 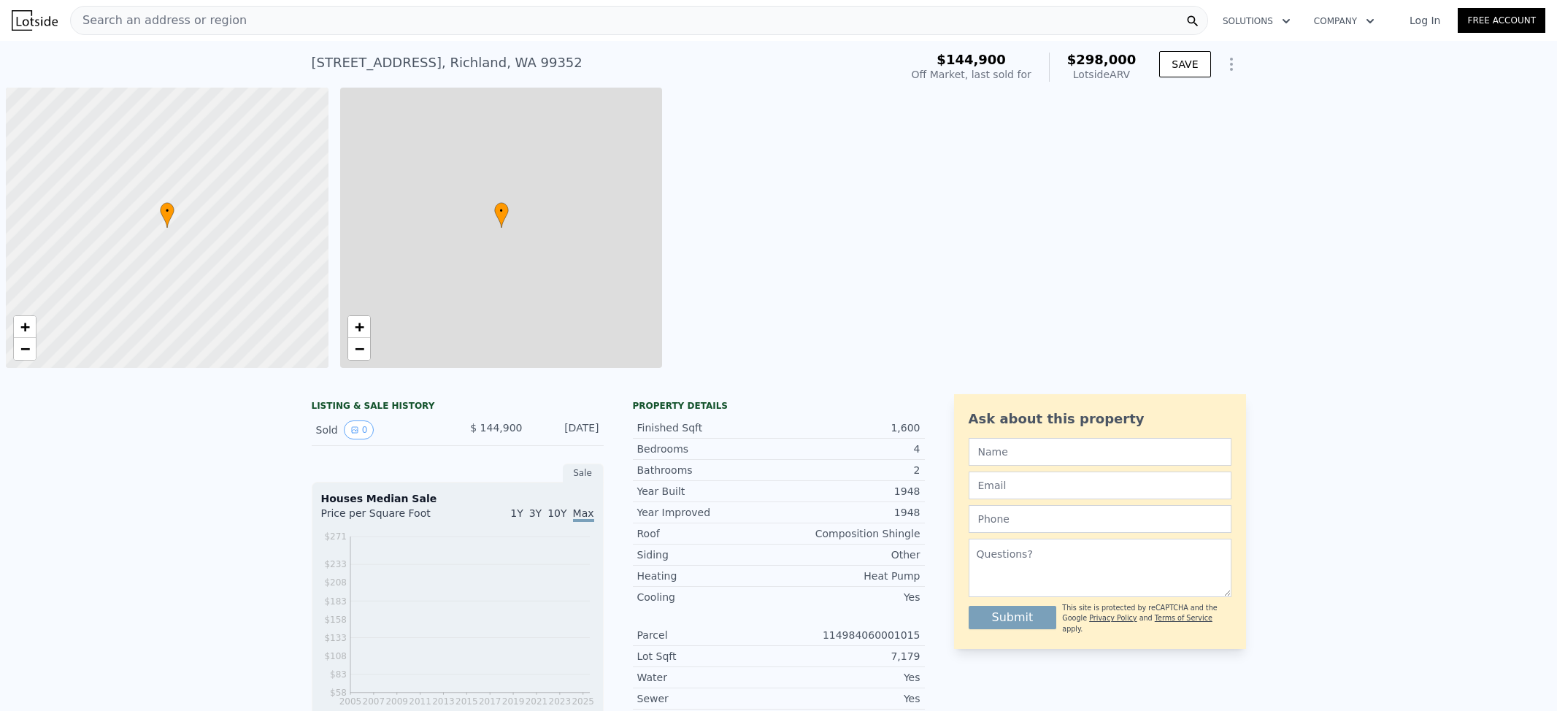 What do you see at coordinates (335, 620) in the screenshot?
I see `tspan: $158` at bounding box center [335, 620].